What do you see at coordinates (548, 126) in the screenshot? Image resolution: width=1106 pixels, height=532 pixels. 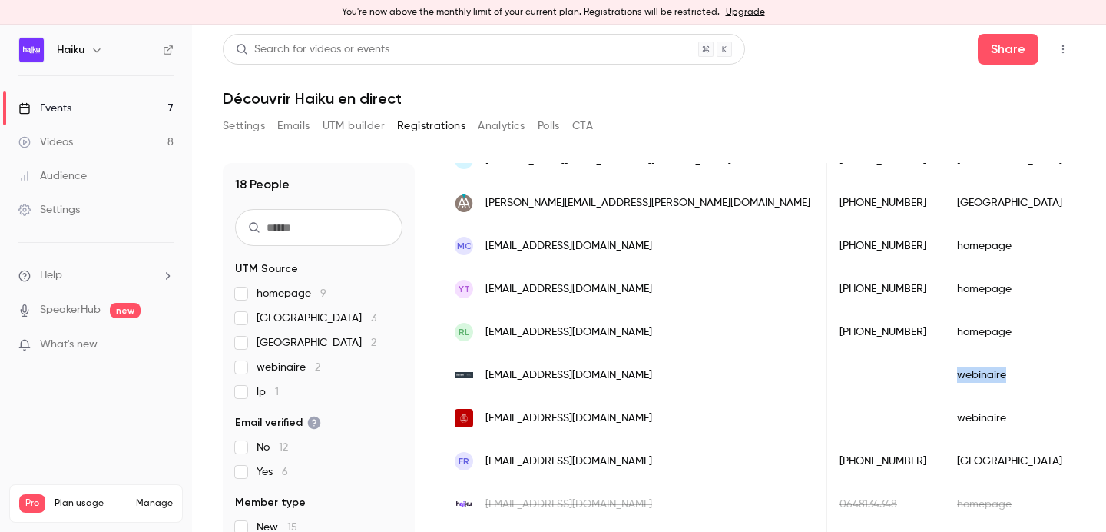 I see `button: Polls` at bounding box center [548, 126].